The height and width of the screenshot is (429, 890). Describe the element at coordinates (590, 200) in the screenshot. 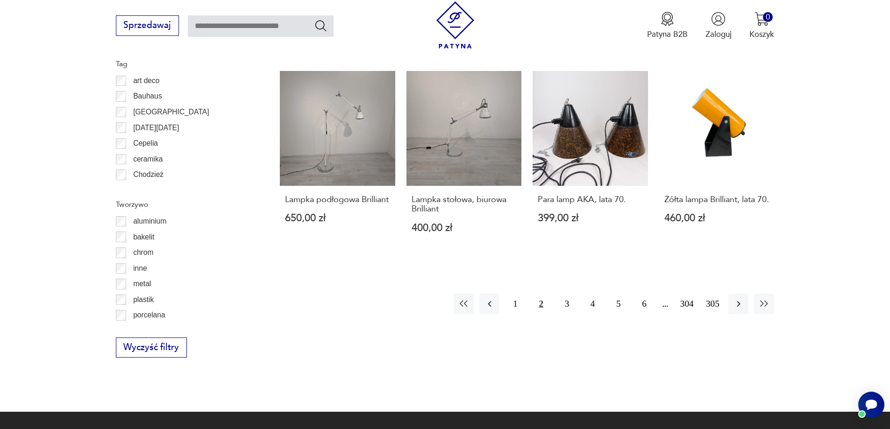

I see `h3: Para lamp AKA, lata 70.` at that location.